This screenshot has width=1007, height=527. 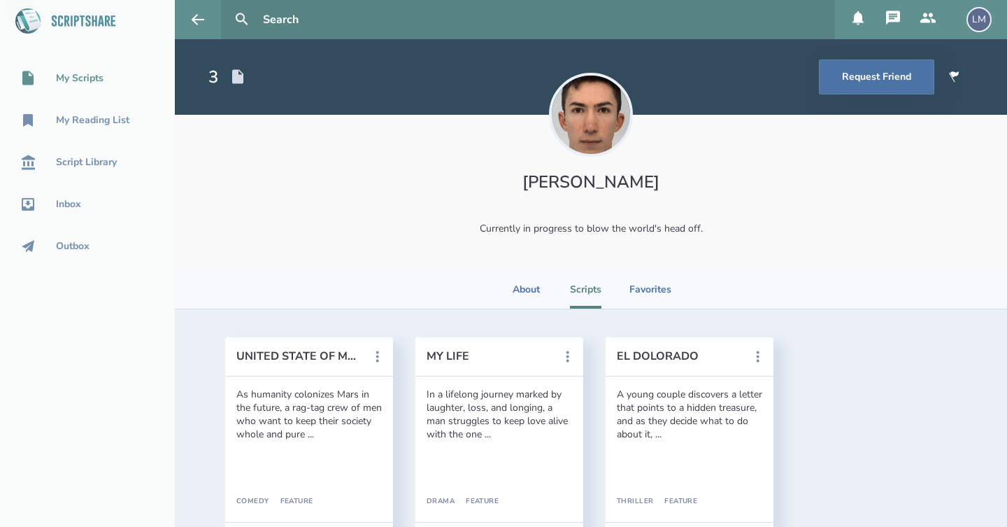 What do you see at coordinates (499, 414) in the screenshot?
I see `div: In a lifelong journey marked by laughter, loss, and longing, a man struggles to keep love alive w...` at bounding box center [499, 414].